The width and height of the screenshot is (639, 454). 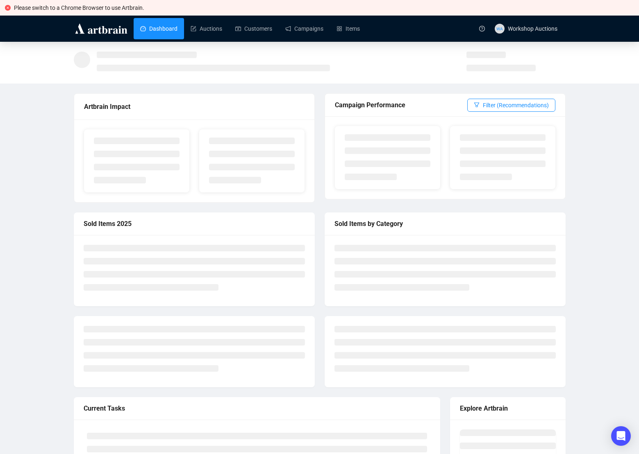 What do you see at coordinates (254, 29) in the screenshot?
I see `a: Customers` at bounding box center [254, 29].